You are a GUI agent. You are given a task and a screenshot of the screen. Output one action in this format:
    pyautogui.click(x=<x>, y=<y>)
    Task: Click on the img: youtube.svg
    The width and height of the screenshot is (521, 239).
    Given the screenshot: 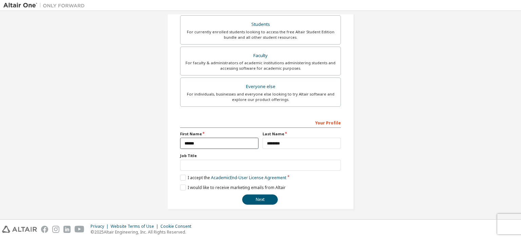 What is the action you would take?
    pyautogui.click(x=79, y=229)
    